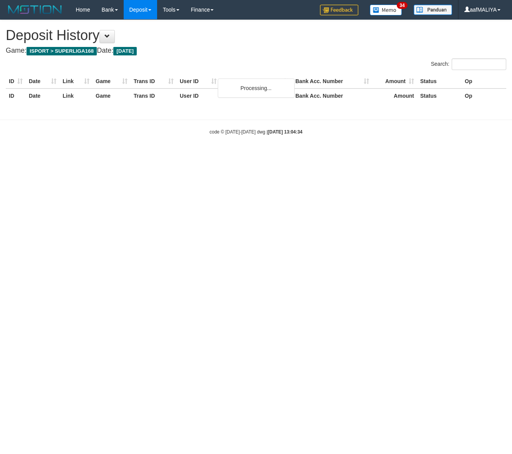 Image resolution: width=512 pixels, height=454 pixels. What do you see at coordinates (256, 81) in the screenshot?
I see `th: Bank Acc. Name` at bounding box center [256, 81].